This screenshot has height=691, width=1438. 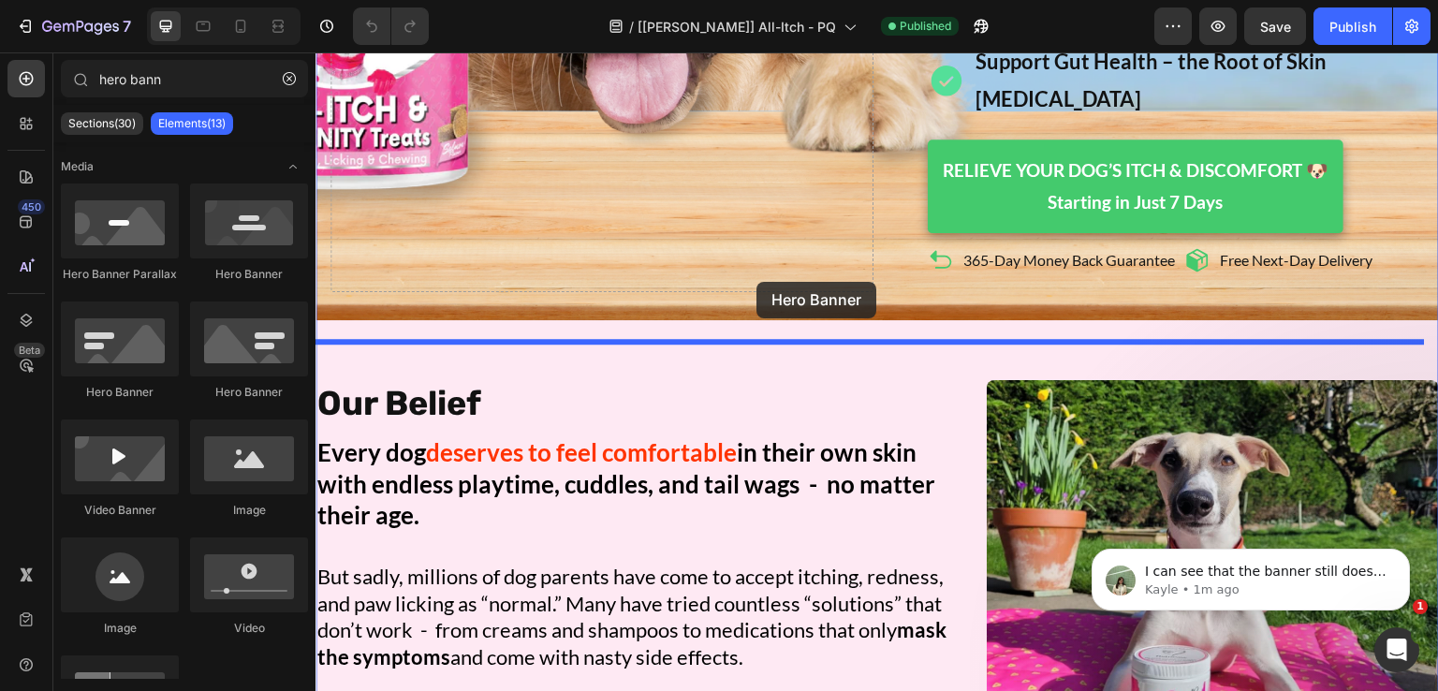 What do you see at coordinates (77, 167) in the screenshot?
I see `span: Media` at bounding box center [77, 167].